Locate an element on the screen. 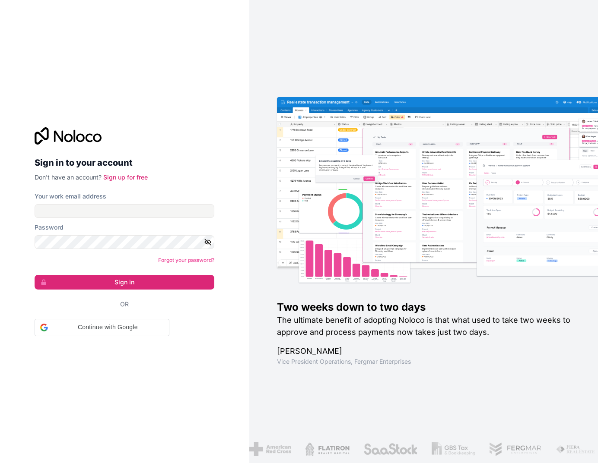  img: /assets/fiera-fwj2N5v4.png is located at coordinates (576, 450).